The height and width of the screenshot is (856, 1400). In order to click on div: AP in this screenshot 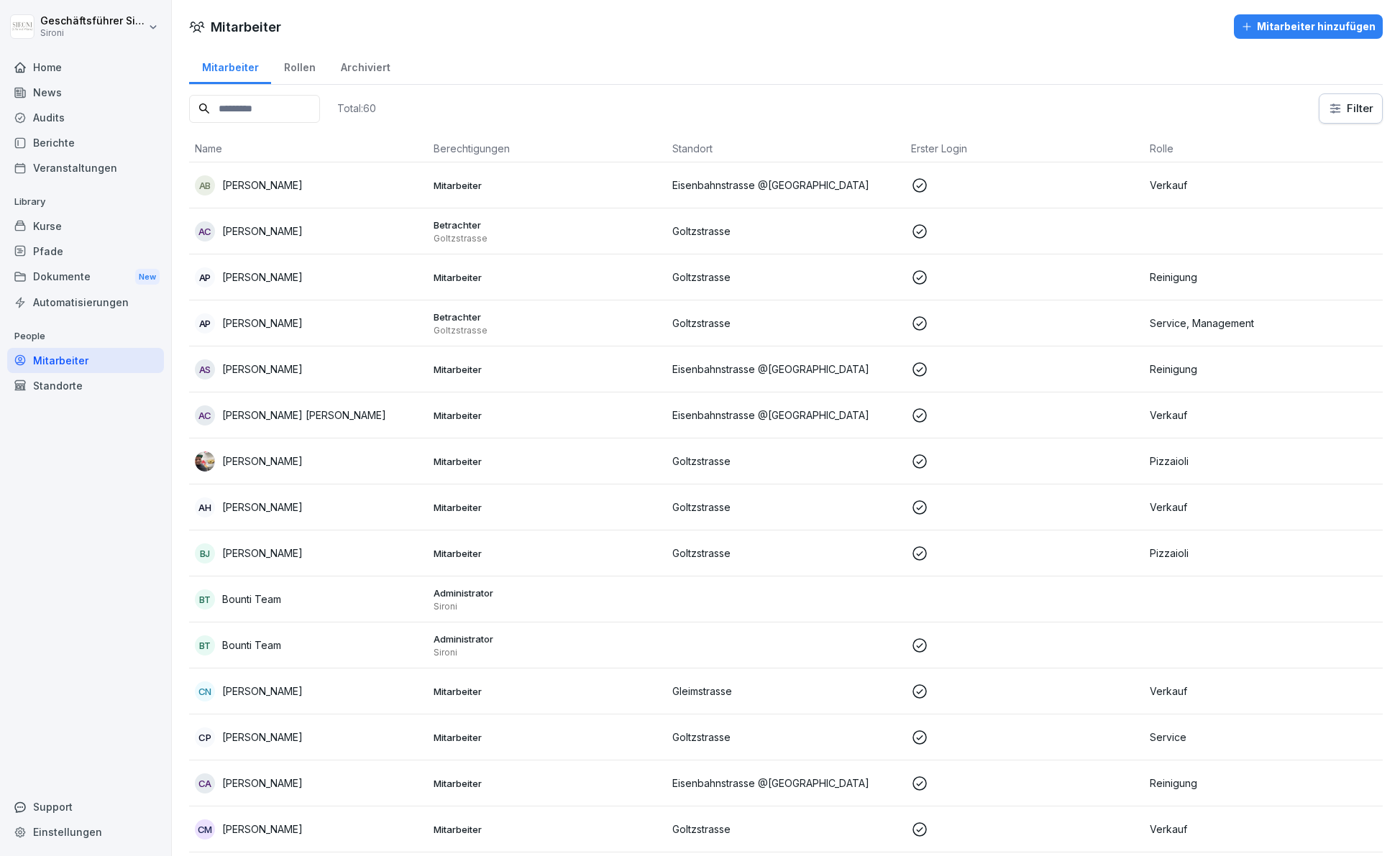, I will do `click(205, 277)`.